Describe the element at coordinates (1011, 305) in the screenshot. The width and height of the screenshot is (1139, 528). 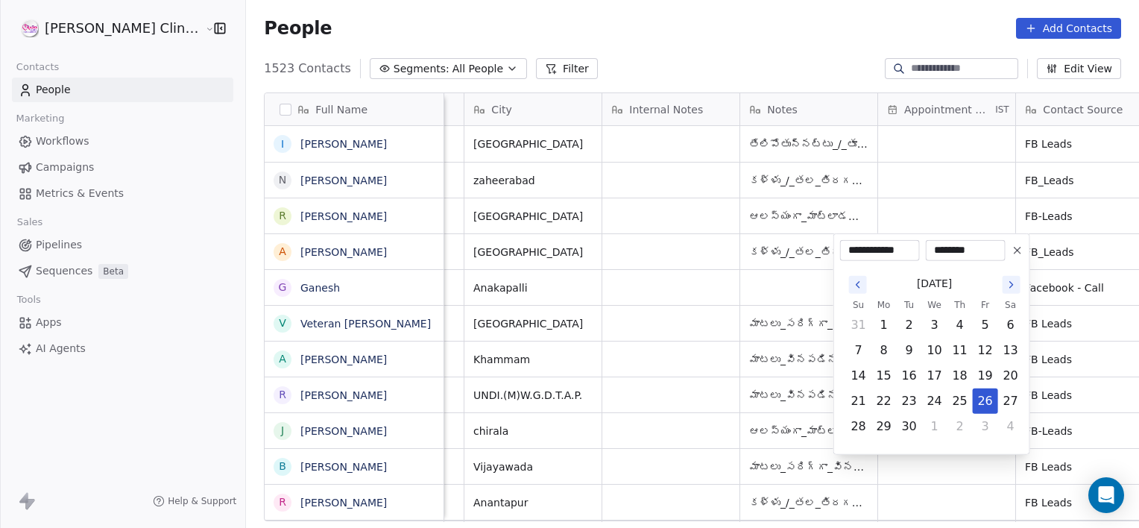
I see `th: Saturday` at that location.